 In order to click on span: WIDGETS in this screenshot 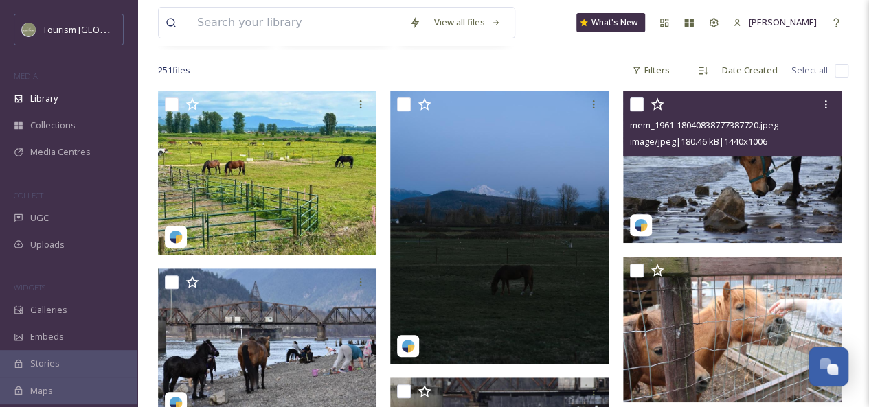, I will do `click(30, 287)`.